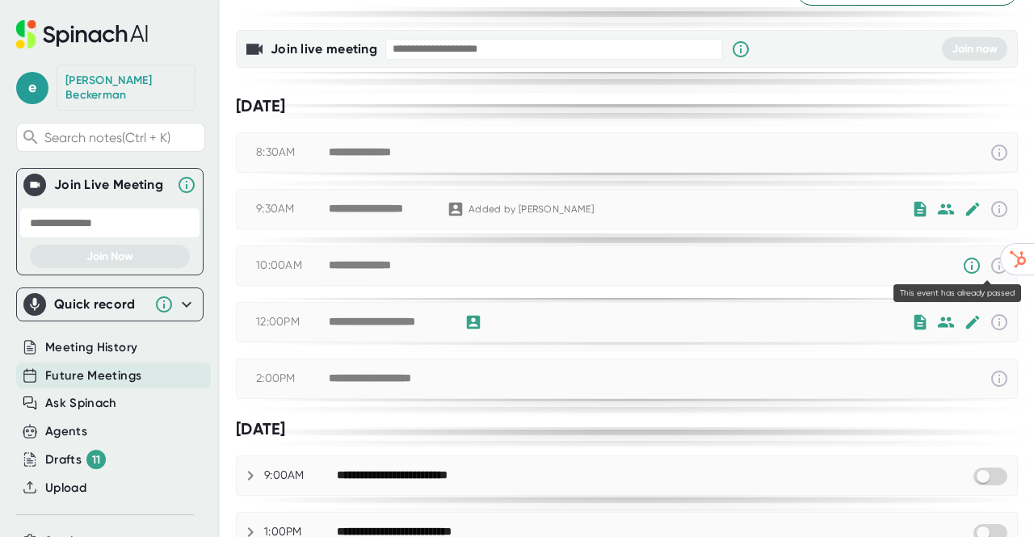  What do you see at coordinates (293, 209) in the screenshot?
I see `div: 9:30AM` at bounding box center [293, 209].